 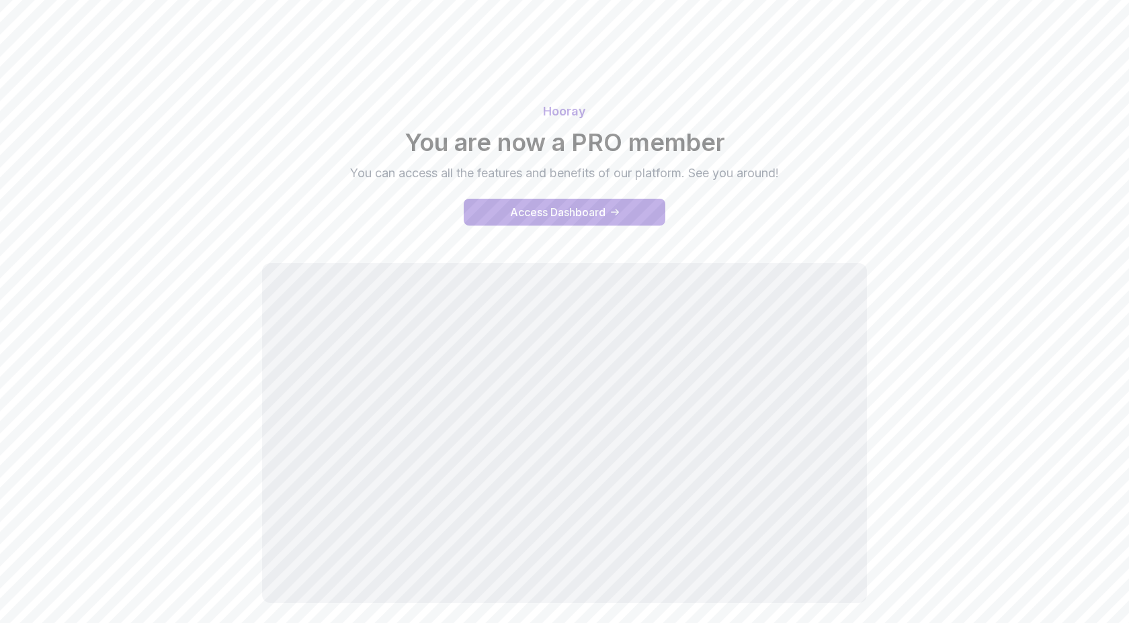 What do you see at coordinates (564, 142) in the screenshot?
I see `h2: You are now a PRO member` at bounding box center [564, 142].